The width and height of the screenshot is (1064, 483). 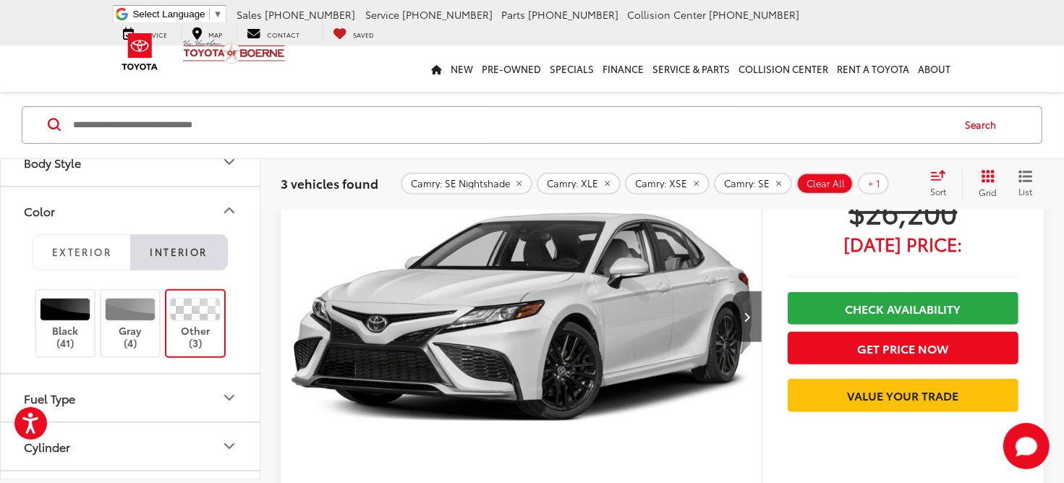 What do you see at coordinates (572, 184) in the screenshot?
I see `span: Camry: XLE` at bounding box center [572, 184].